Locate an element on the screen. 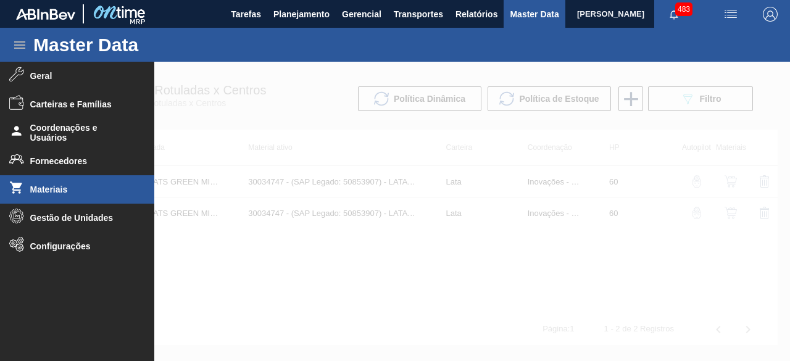 This screenshot has width=790, height=361. span: Planejamento is located at coordinates (301, 14).